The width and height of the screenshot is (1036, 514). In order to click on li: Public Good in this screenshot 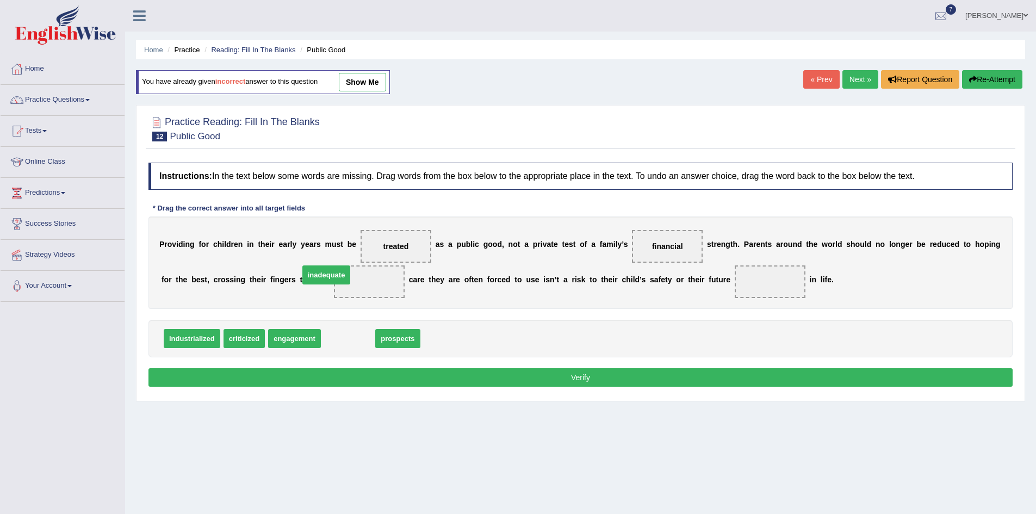, I will do `click(321, 49)`.